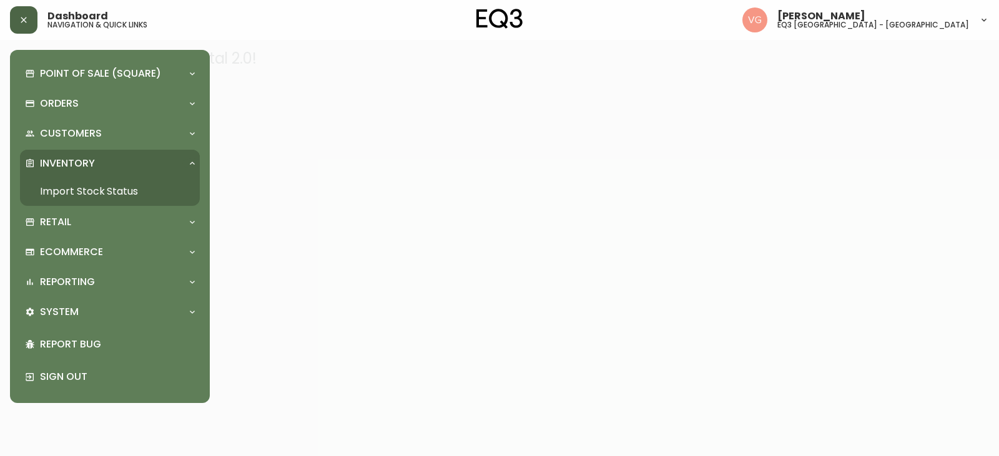 The height and width of the screenshot is (456, 999). Describe the element at coordinates (110, 134) in the screenshot. I see `div: Customers` at that location.